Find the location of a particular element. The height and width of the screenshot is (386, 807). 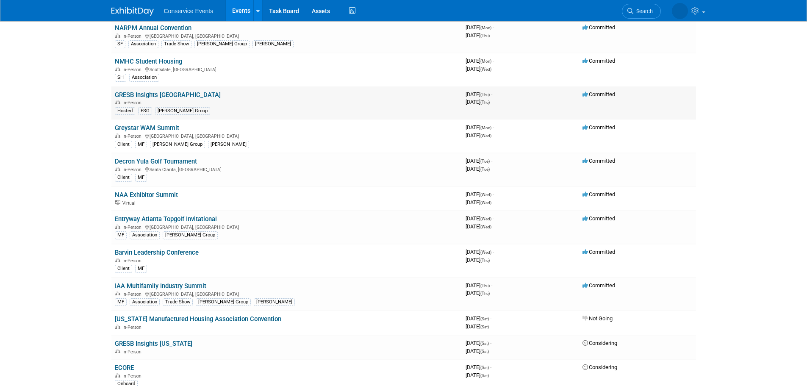

a: Greystar WAM Summit is located at coordinates (147, 128).